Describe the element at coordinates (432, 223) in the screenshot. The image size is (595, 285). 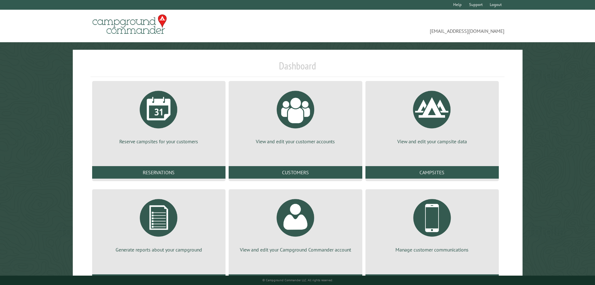
I see `a: Manage customer communications` at that location.